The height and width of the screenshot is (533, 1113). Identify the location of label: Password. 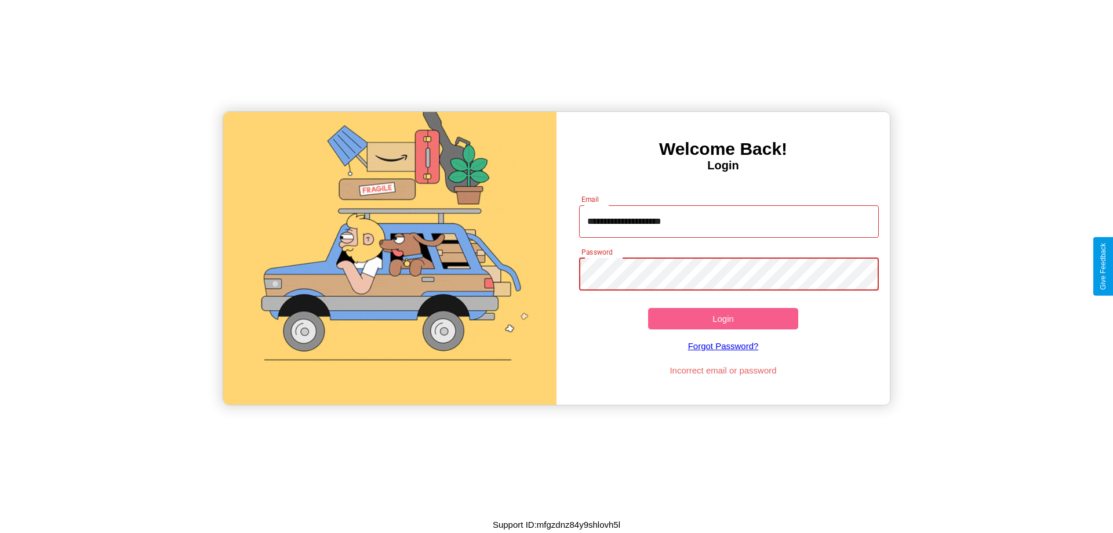
(597, 252).